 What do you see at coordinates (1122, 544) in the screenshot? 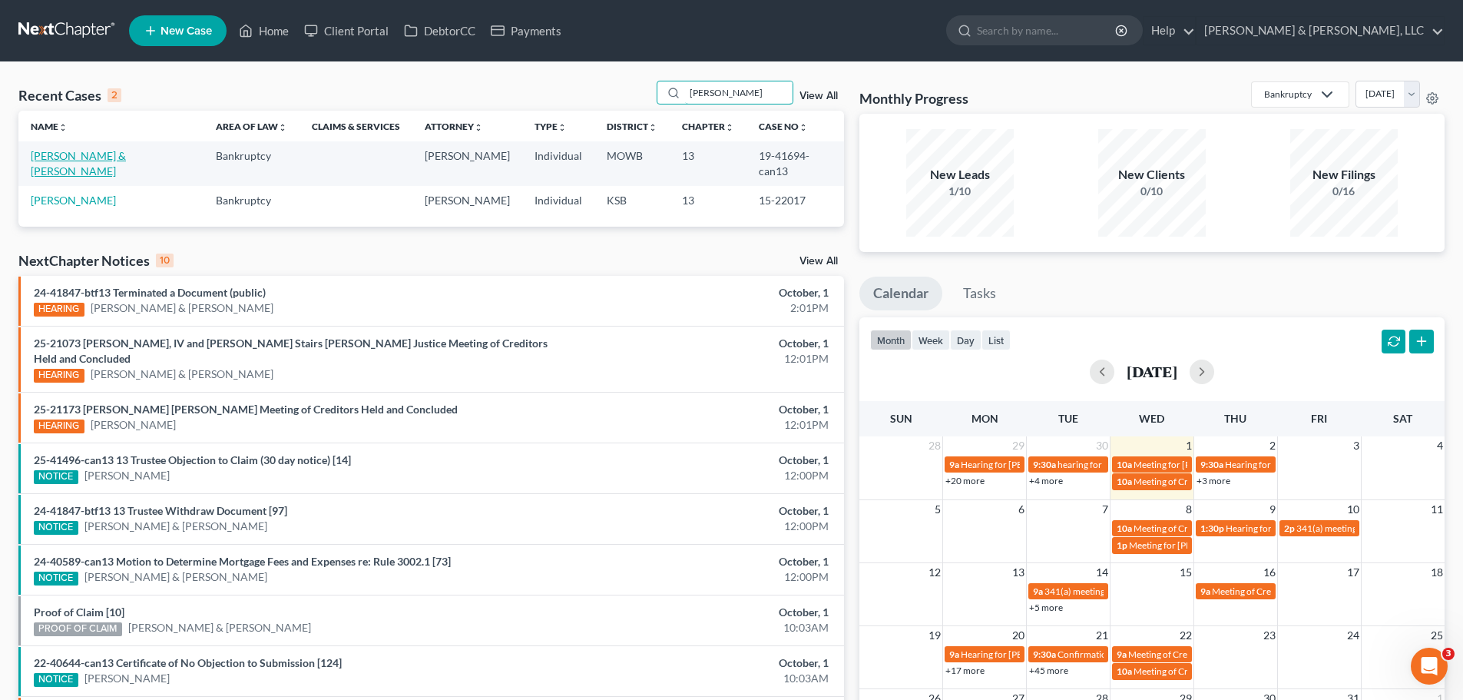
I see `span: 1p` at bounding box center [1122, 544].